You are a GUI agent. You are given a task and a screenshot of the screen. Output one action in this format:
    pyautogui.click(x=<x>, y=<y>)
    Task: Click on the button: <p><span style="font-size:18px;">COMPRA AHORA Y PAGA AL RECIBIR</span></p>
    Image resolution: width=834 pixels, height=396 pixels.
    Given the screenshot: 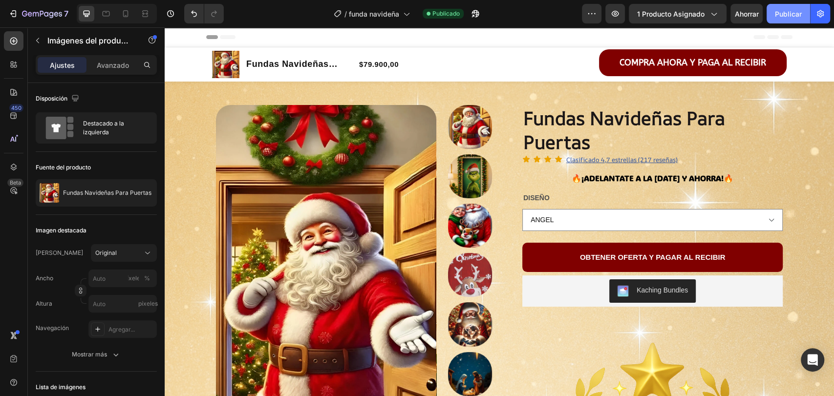 What is the action you would take?
    pyautogui.click(x=528, y=35)
    